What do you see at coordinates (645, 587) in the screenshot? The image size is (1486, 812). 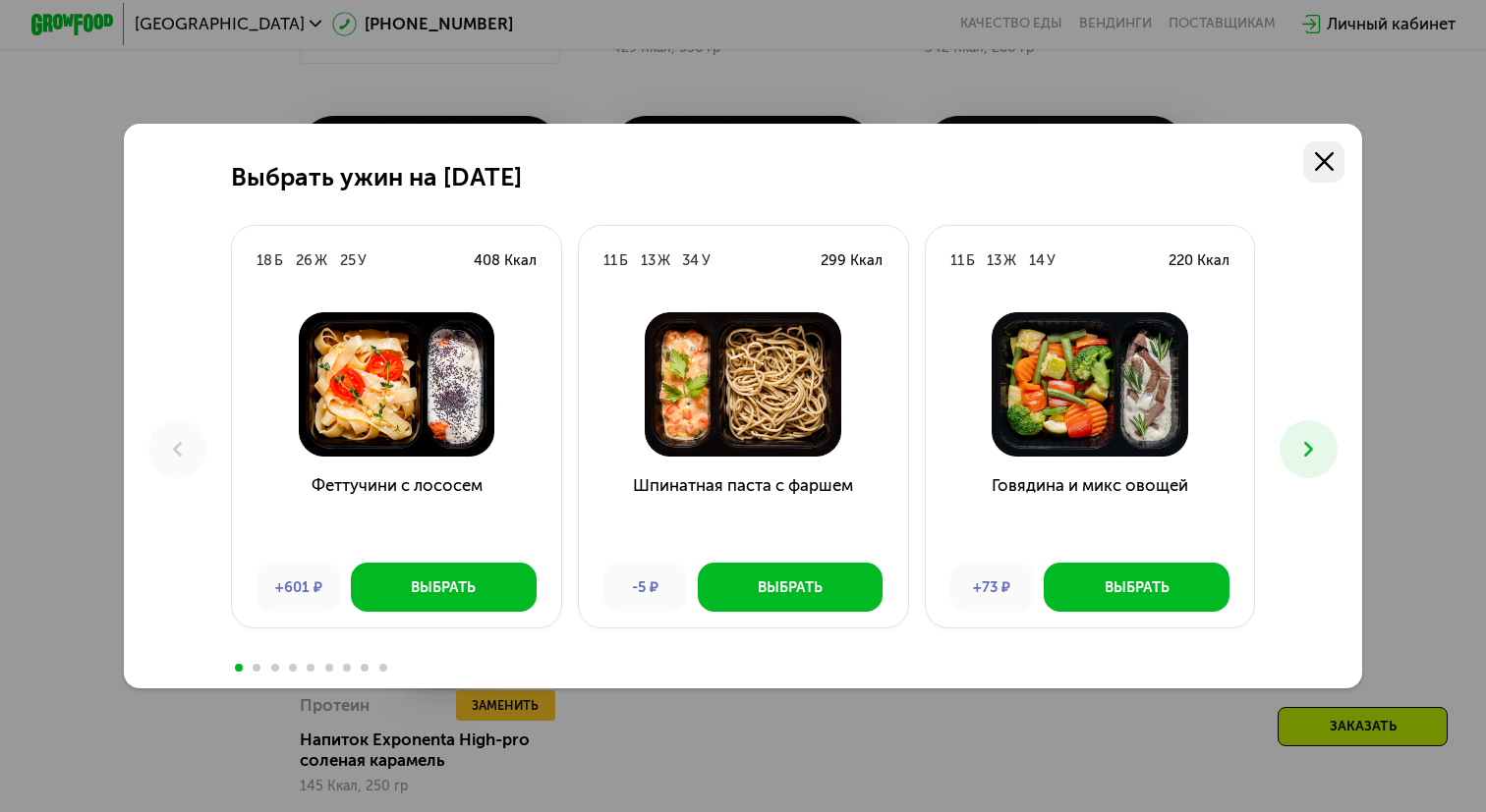 I see `div: -5 ₽` at bounding box center [645, 587].